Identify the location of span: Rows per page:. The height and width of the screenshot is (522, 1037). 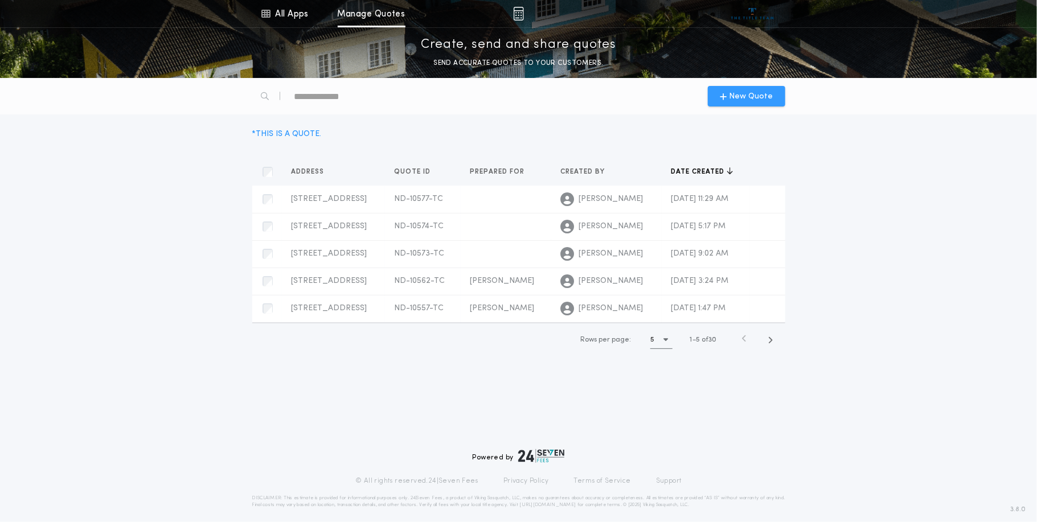
(605, 340).